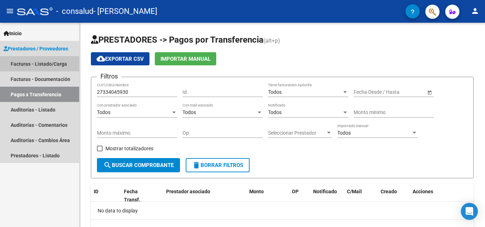 This screenshot has height=227, width=485. What do you see at coordinates (12, 33) in the screenshot?
I see `span: Inicio` at bounding box center [12, 33].